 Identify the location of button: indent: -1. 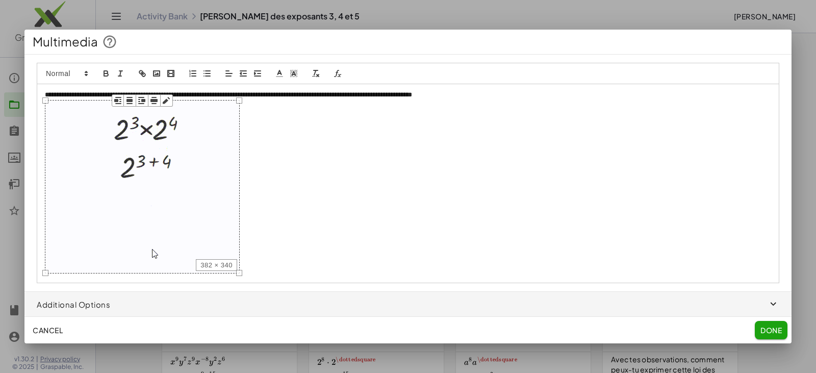
(243, 73).